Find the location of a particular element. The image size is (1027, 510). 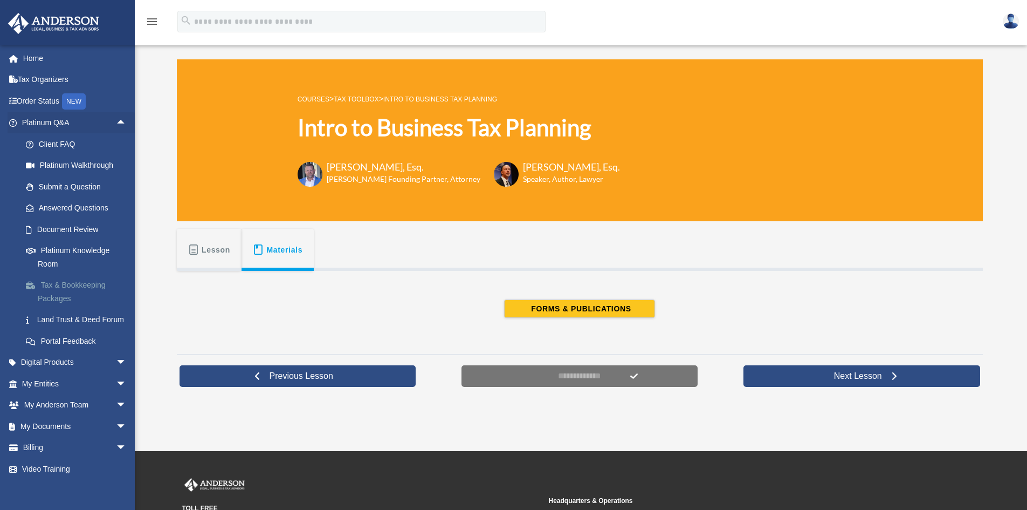

a: Tax Toolbox is located at coordinates (356, 99).